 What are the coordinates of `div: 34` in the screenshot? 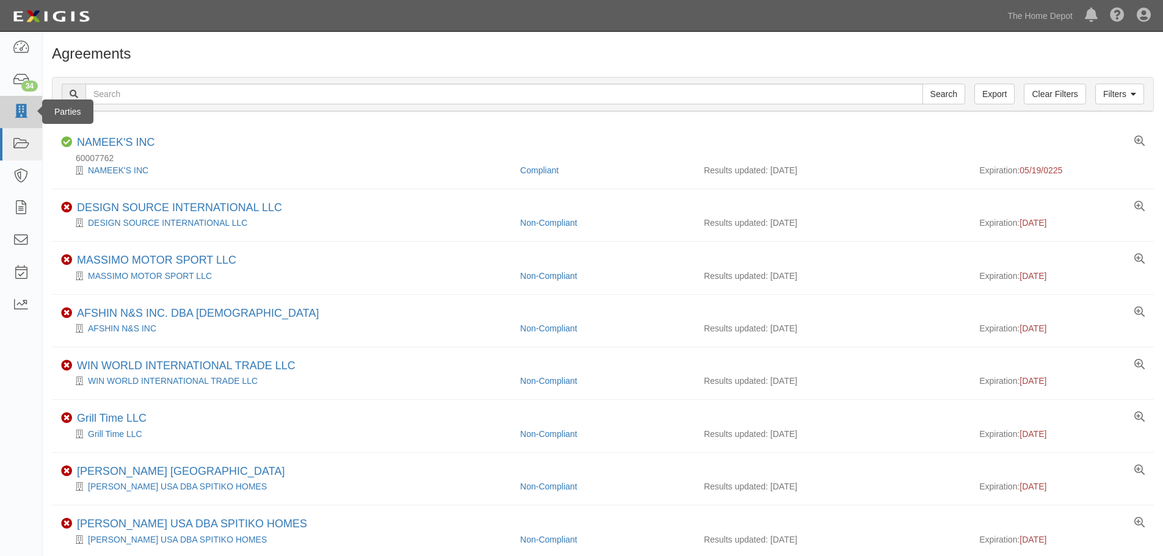 It's located at (29, 86).